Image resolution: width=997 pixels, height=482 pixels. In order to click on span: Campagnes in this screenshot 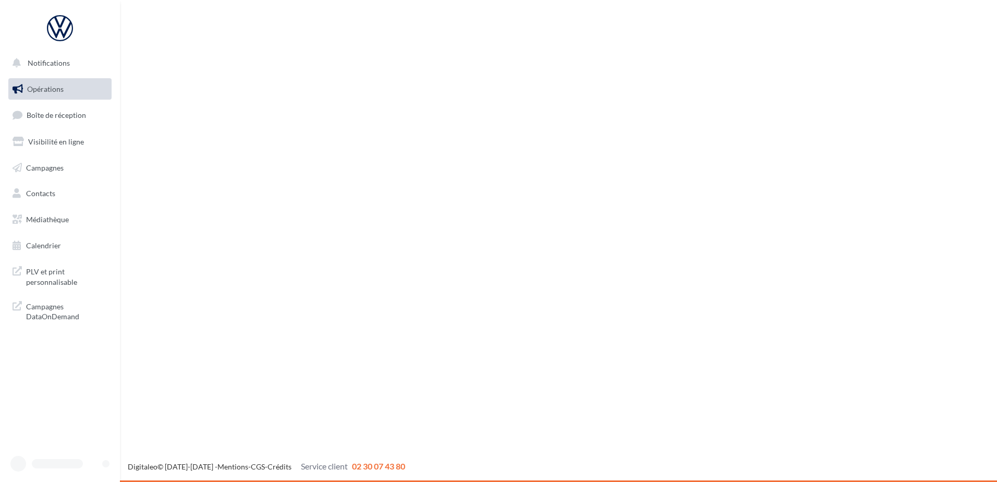, I will do `click(45, 167)`.